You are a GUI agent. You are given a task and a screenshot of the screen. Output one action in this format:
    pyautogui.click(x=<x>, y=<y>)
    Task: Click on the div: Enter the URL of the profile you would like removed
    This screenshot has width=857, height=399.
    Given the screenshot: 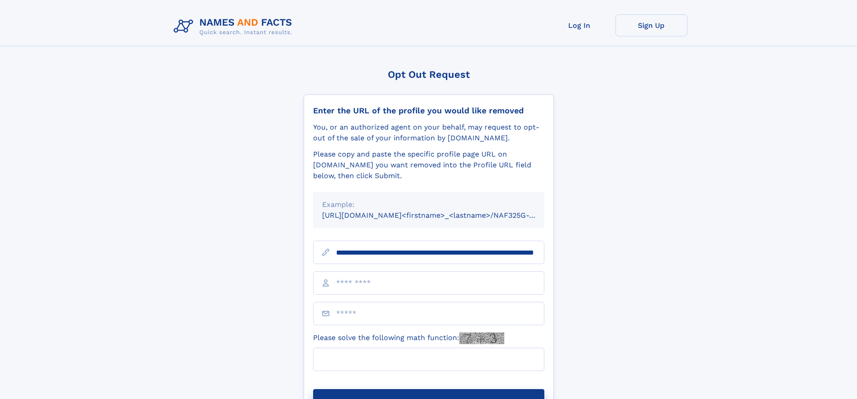 What is the action you would take?
    pyautogui.click(x=429, y=111)
    